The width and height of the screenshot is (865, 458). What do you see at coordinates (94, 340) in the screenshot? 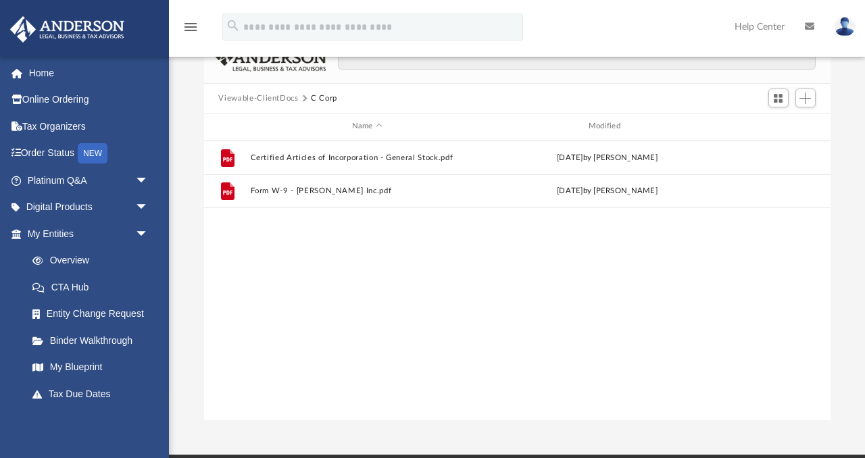
I see `a: Binder Walkthrough` at bounding box center [94, 340].